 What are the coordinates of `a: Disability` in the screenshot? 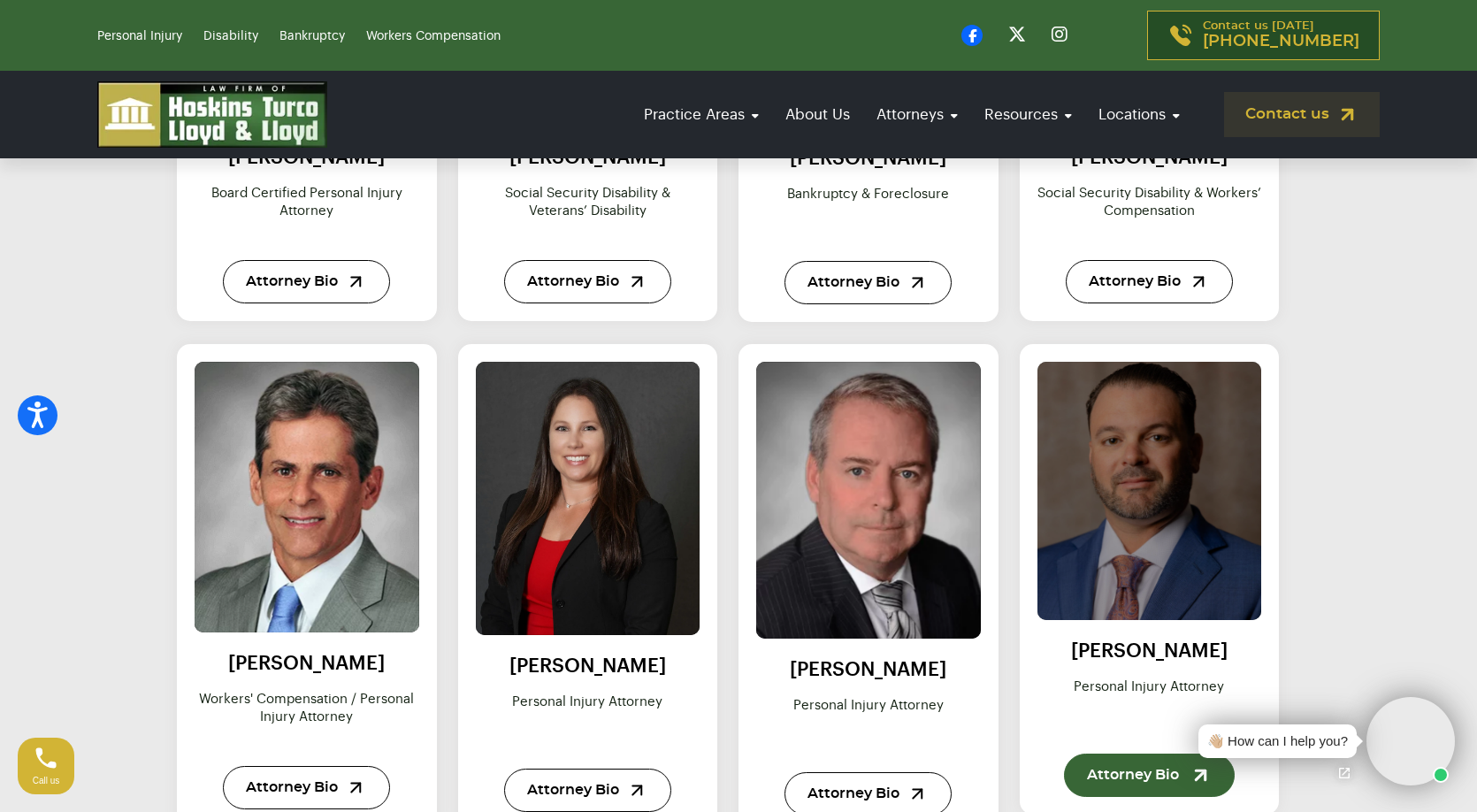 It's located at (231, 36).